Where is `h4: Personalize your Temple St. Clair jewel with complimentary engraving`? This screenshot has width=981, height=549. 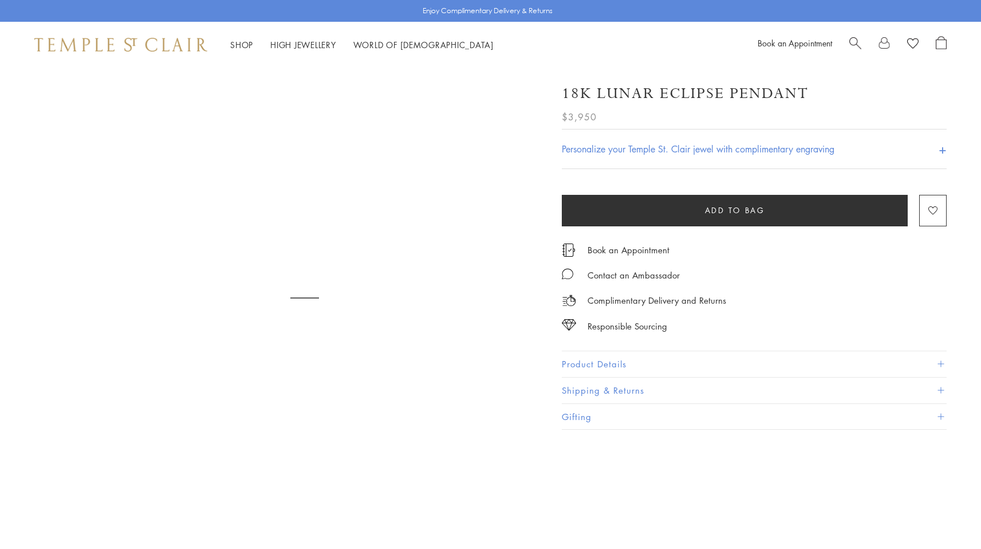
h4: Personalize your Temple St. Clair jewel with complimentary engraving is located at coordinates (698, 149).